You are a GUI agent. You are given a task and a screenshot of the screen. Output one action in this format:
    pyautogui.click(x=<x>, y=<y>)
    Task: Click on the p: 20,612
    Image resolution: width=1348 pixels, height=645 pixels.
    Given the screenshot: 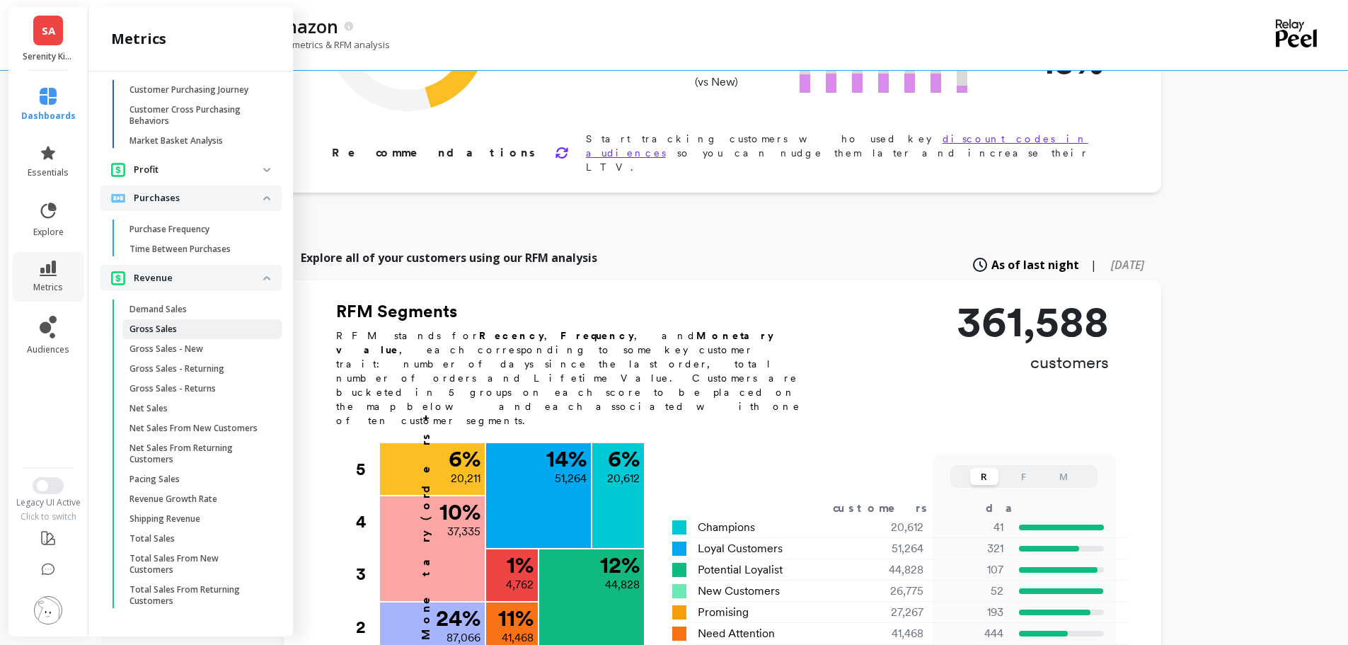 What is the action you would take?
    pyautogui.click(x=623, y=478)
    